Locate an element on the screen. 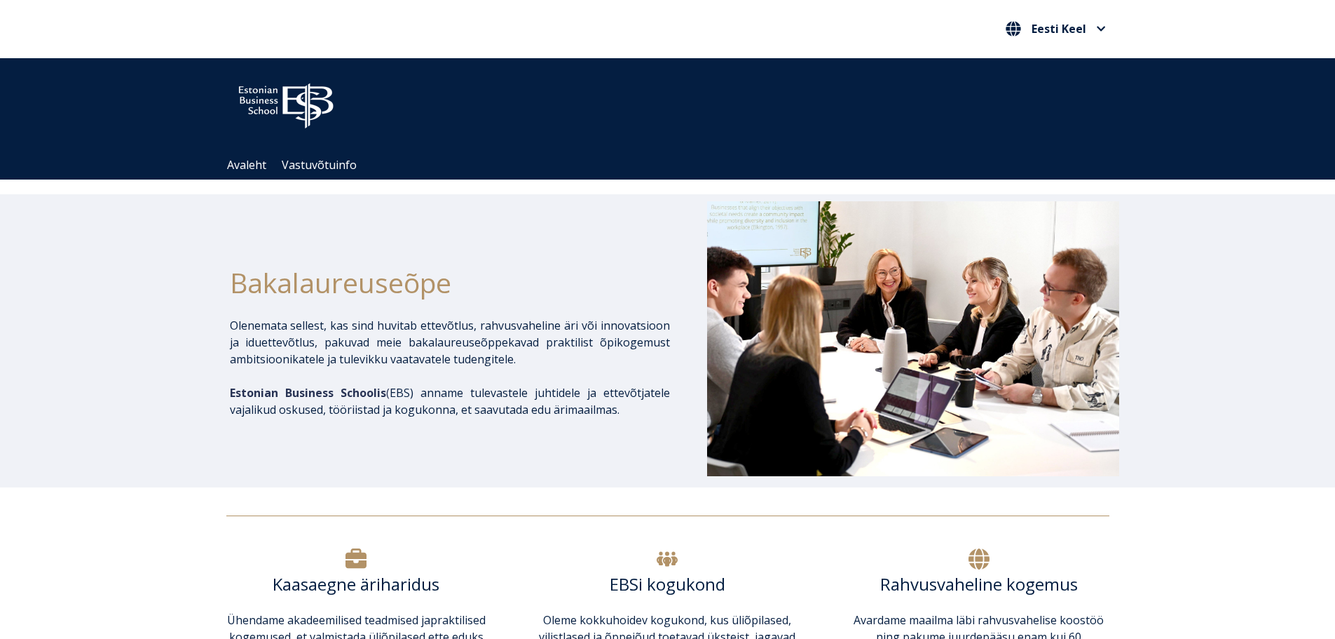 This screenshot has width=1335, height=639. span: Eesti Keel is located at coordinates (1059, 29).